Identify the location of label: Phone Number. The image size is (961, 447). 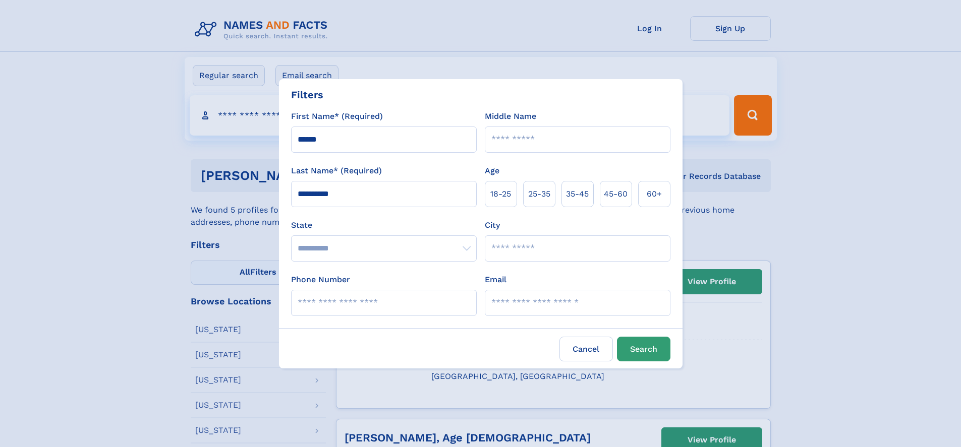
(320, 280).